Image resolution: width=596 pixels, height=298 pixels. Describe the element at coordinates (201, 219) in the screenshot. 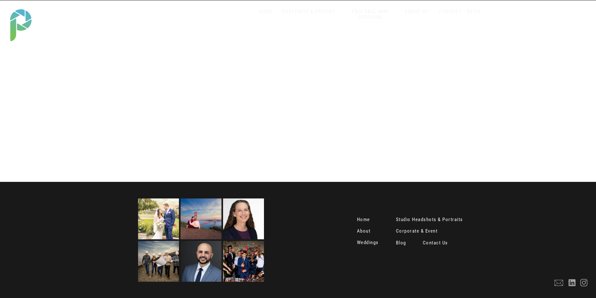

I see `img: Golden Gate Bridge Engagement Photo` at that location.